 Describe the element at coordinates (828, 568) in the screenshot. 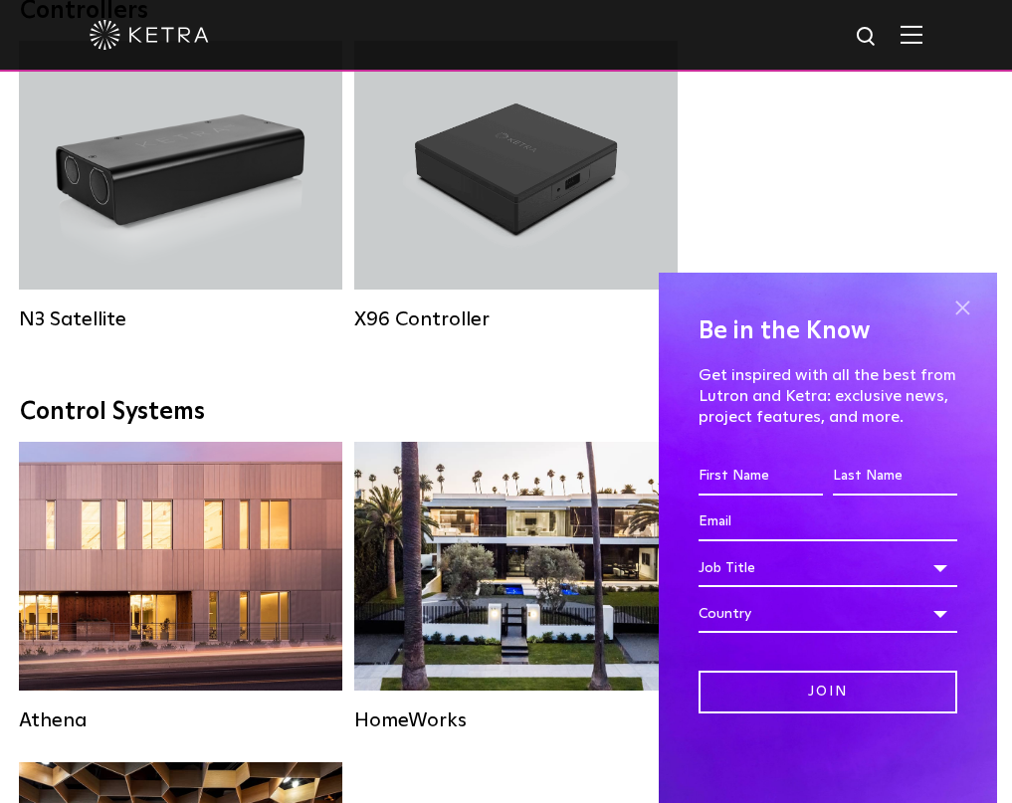

I see `div: Job Title` at that location.